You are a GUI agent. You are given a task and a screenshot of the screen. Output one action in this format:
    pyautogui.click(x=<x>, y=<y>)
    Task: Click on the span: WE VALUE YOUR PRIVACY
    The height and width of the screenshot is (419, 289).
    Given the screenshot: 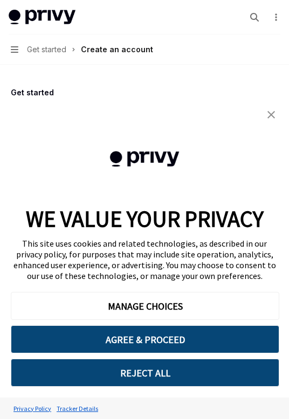 What is the action you would take?
    pyautogui.click(x=144, y=219)
    